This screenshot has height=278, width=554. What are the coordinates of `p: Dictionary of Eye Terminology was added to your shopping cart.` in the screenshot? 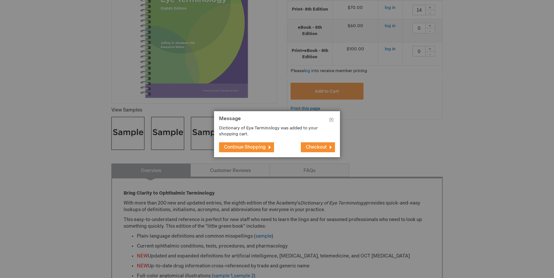 It's located at (272, 131).